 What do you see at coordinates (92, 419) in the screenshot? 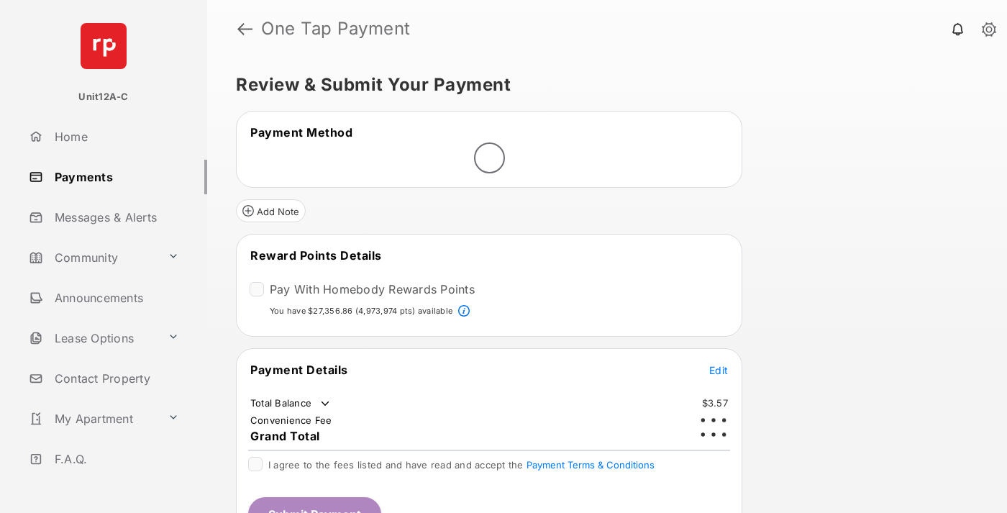
I see `a: My Apartment` at bounding box center [92, 419].